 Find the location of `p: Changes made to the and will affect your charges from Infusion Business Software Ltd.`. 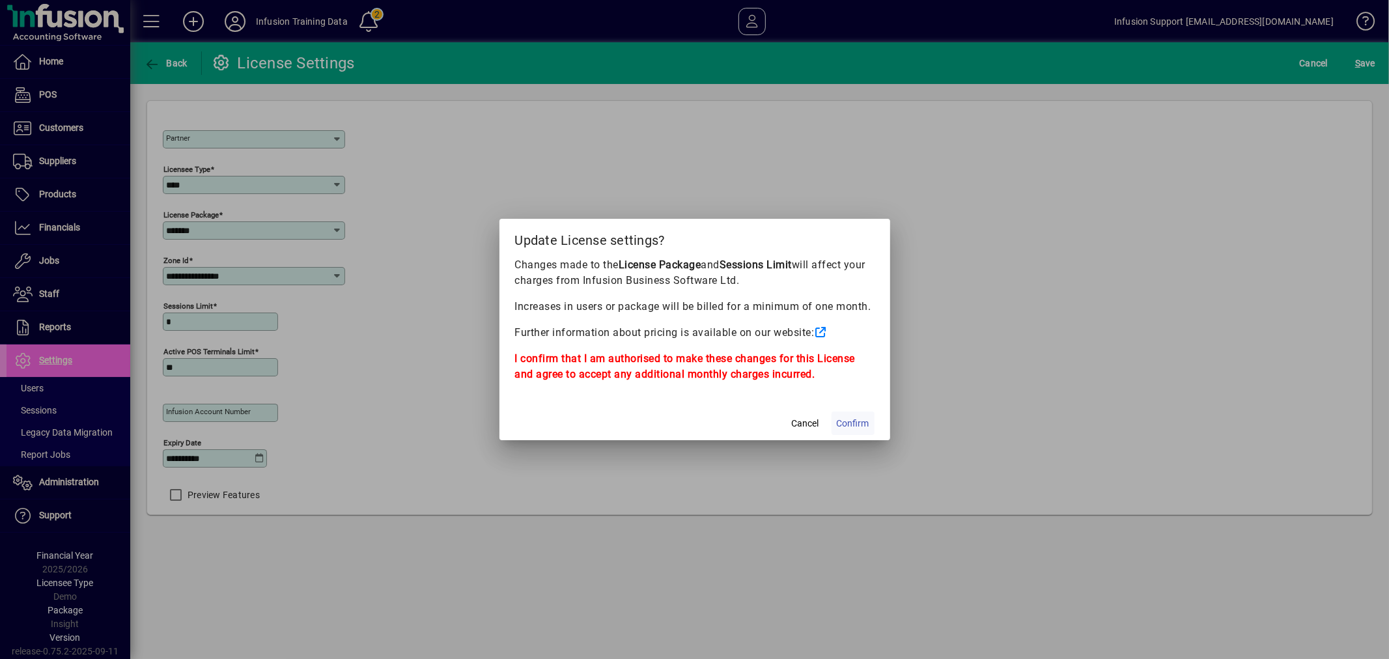

p: Changes made to the and will affect your charges from Infusion Business Software Ltd. is located at coordinates (695, 273).